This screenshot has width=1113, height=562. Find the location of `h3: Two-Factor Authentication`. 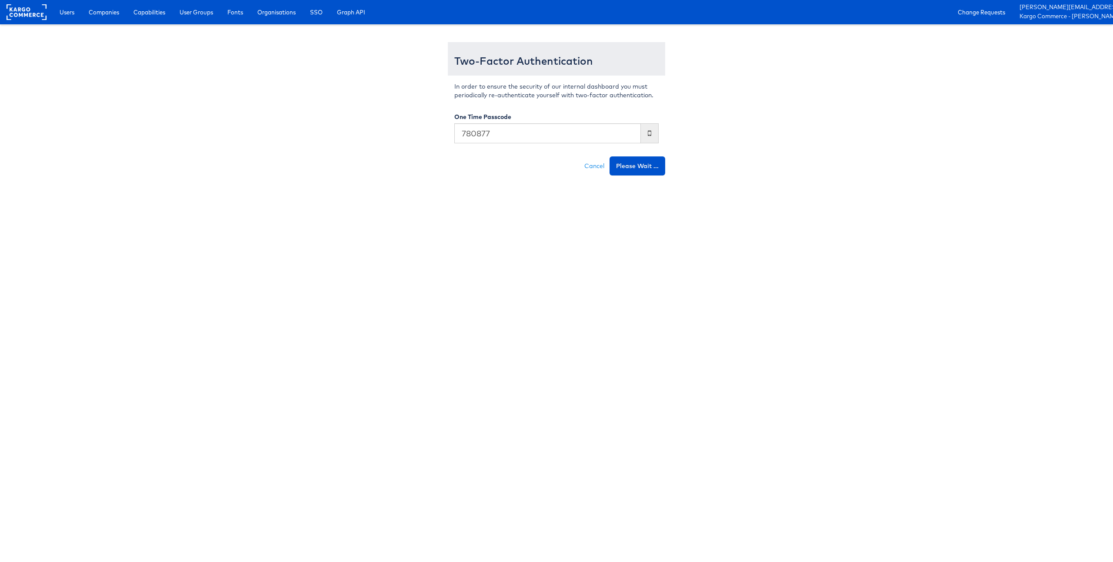

h3: Two-Factor Authentication is located at coordinates (556, 61).